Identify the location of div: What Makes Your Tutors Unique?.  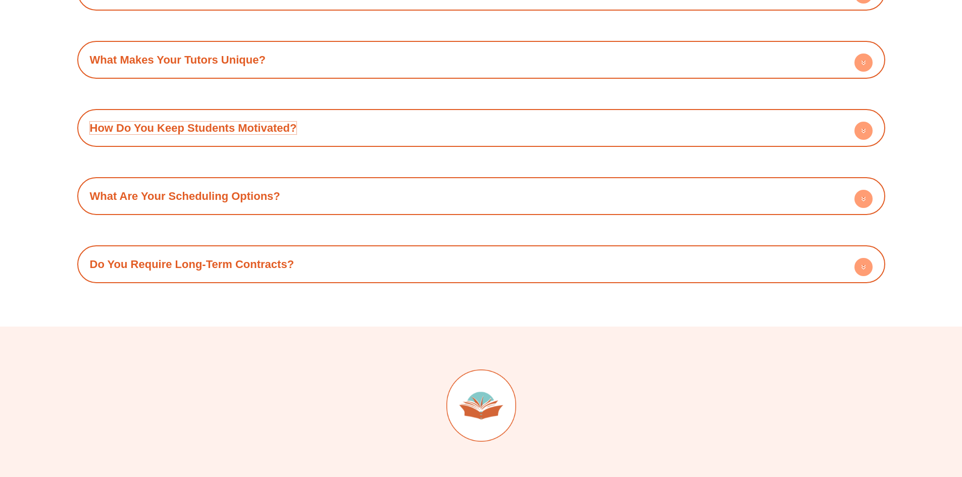
(481, 60).